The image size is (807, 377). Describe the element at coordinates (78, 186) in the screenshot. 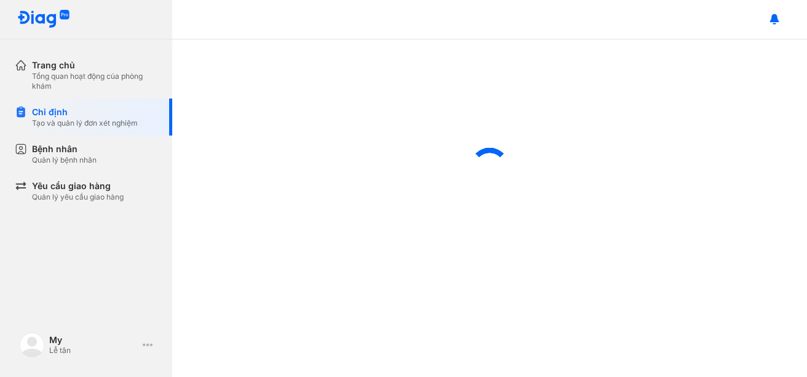

I see `div: Yêu cầu giao hàng` at that location.